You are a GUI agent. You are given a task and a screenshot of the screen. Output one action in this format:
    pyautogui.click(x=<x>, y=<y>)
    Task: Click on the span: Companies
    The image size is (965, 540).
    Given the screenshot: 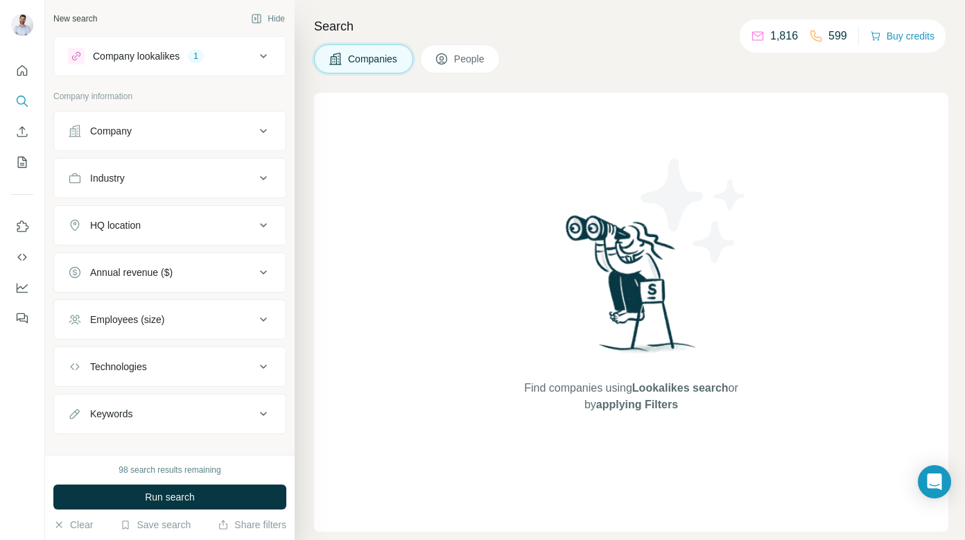 What is the action you would take?
    pyautogui.click(x=373, y=59)
    